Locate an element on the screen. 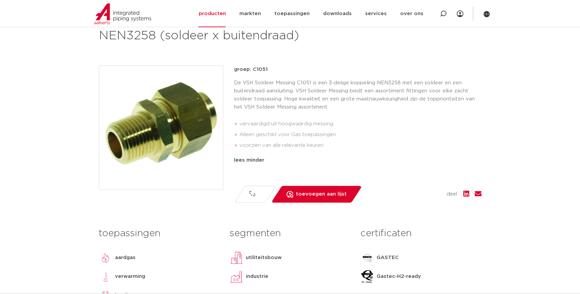 The image size is (580, 294). img: aardgas is located at coordinates (106, 258).